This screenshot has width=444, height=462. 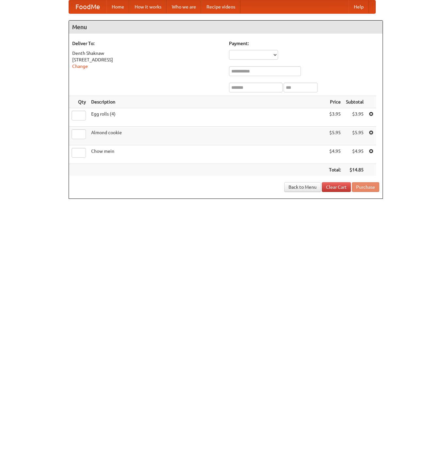 I want to click on h4: Menu, so click(x=226, y=27).